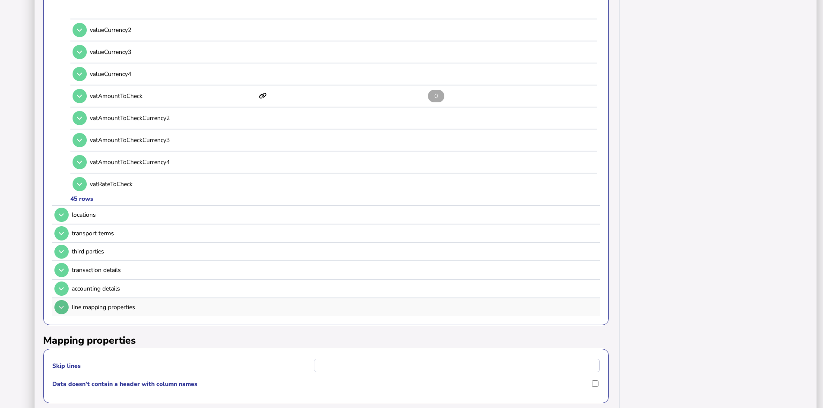  Describe the element at coordinates (326, 340) in the screenshot. I see `h2: Mapping properties` at that location.